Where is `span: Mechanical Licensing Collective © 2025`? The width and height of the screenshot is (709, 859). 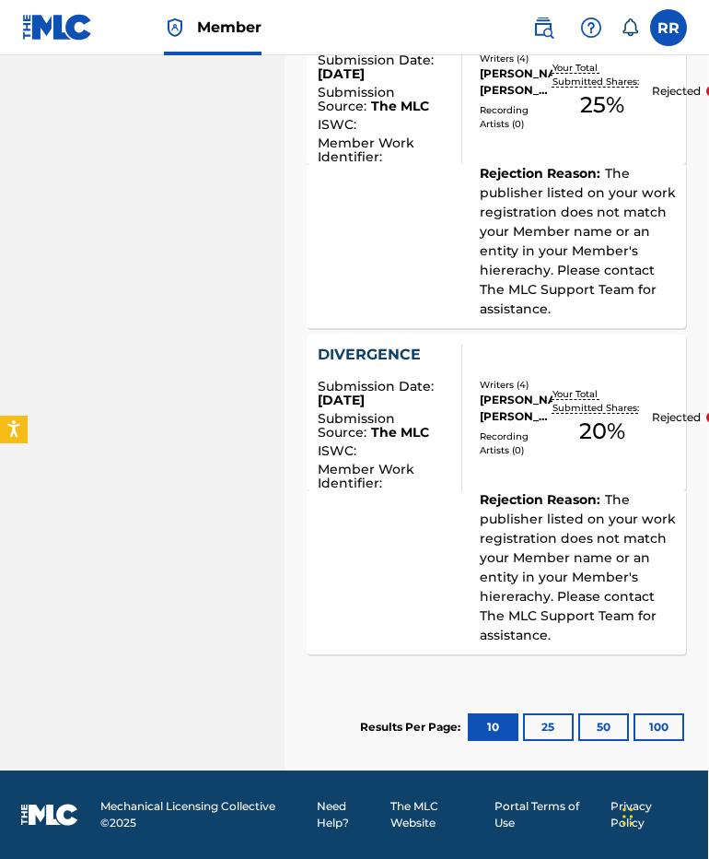 span: Mechanical Licensing Collective © 2025 is located at coordinates (204, 814).